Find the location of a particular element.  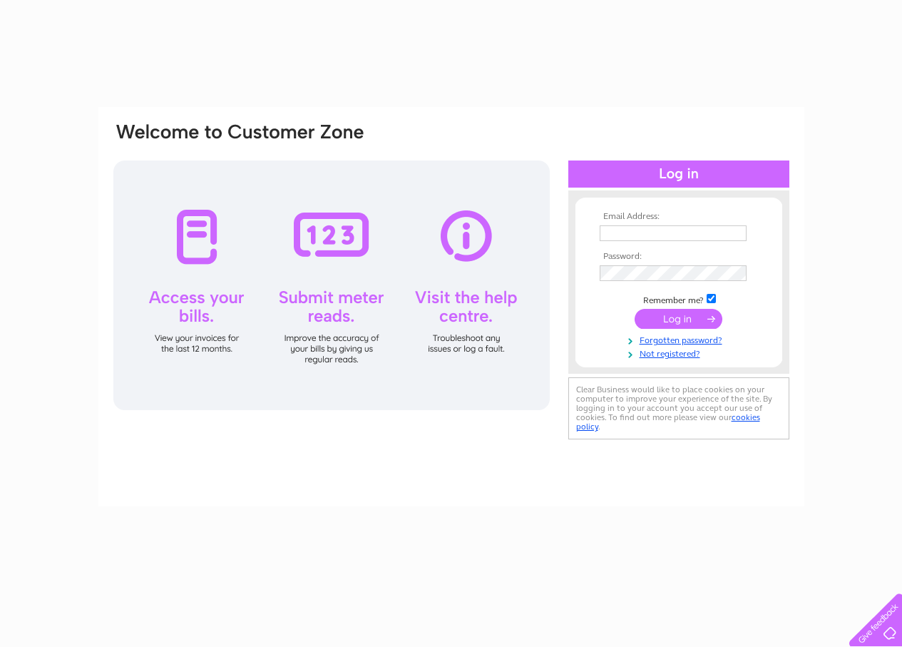

td: Remember me? is located at coordinates (679, 299).